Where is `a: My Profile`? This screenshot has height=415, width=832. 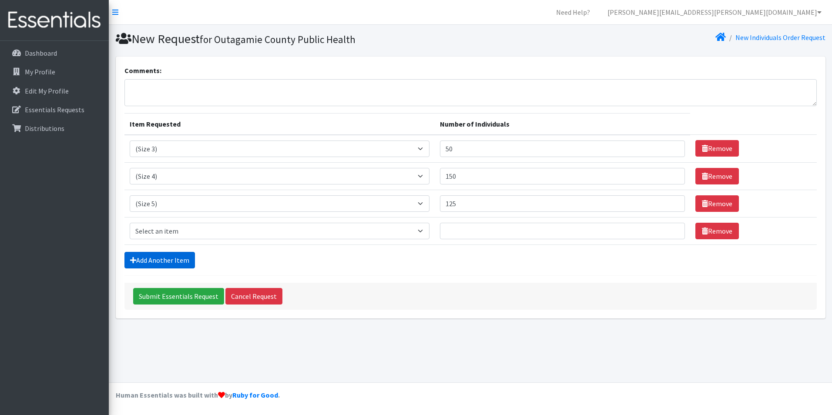 a: My Profile is located at coordinates (54, 72).